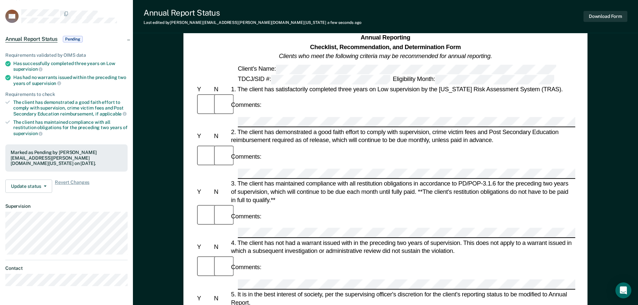 The height and width of the screenshot is (305, 638). What do you see at coordinates (72, 186) in the screenshot?
I see `span: Revert Changes` at bounding box center [72, 186].